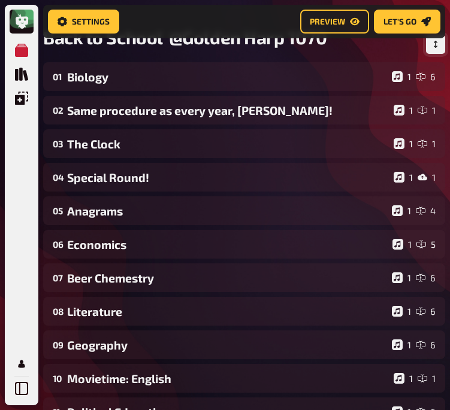  I want to click on a: Settings, so click(83, 22).